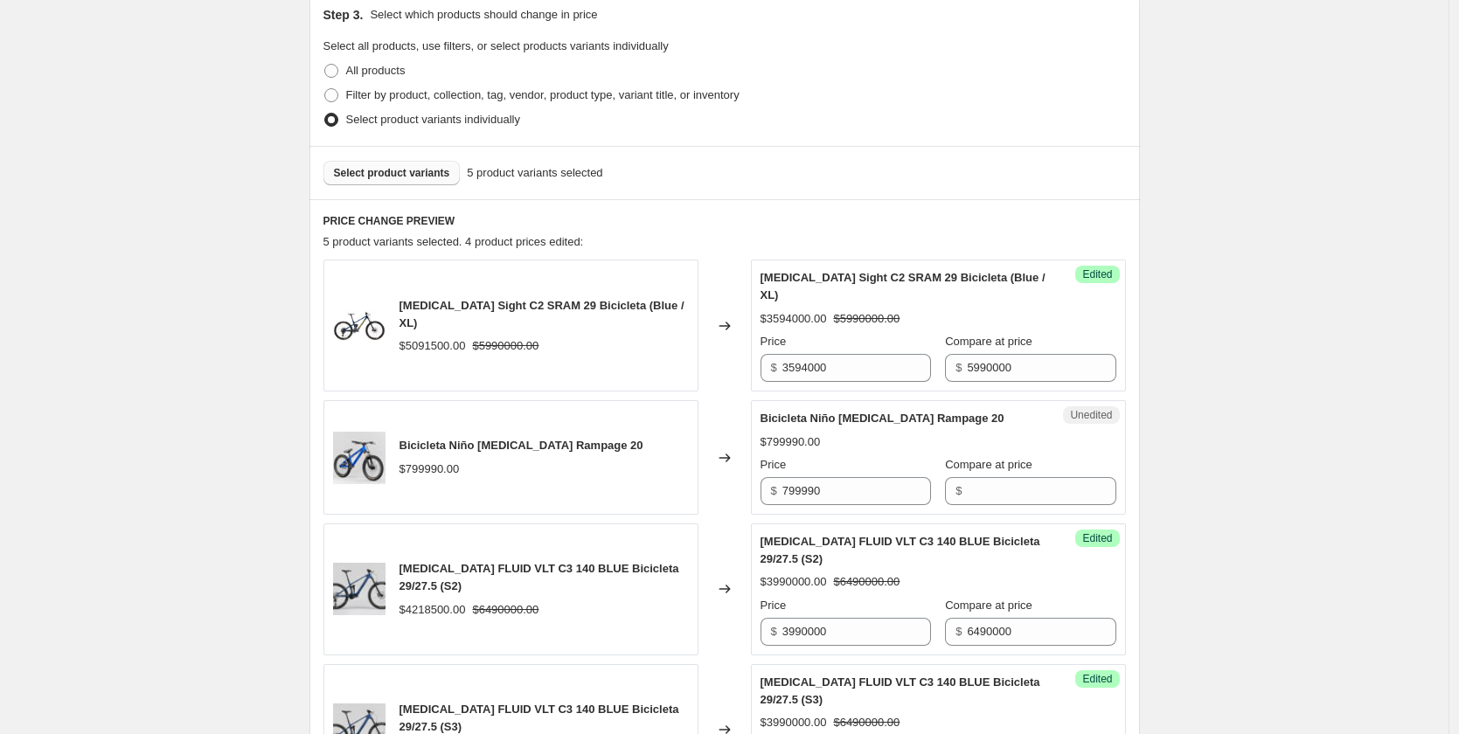 The image size is (1459, 734). Describe the element at coordinates (454, 241) in the screenshot. I see `span: 5 product variants selected. 4 product prices edited:` at that location.